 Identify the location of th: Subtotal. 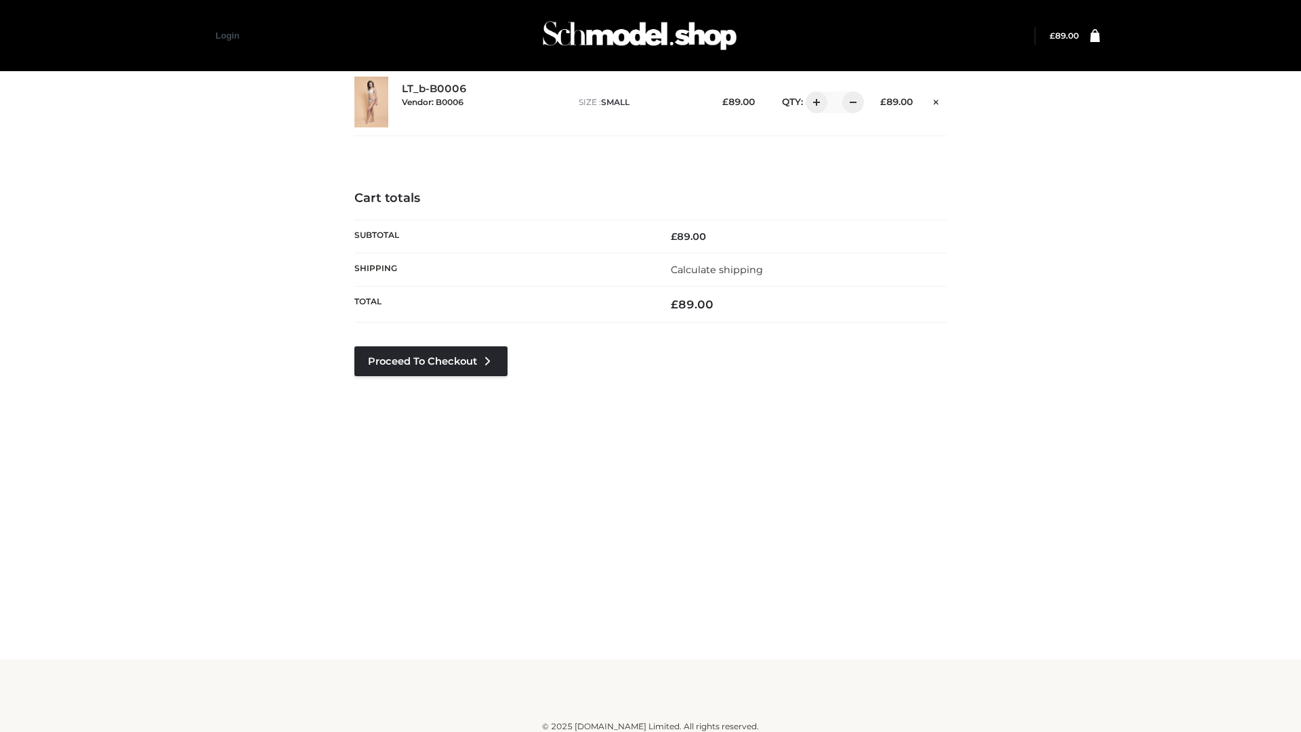
(502, 236).